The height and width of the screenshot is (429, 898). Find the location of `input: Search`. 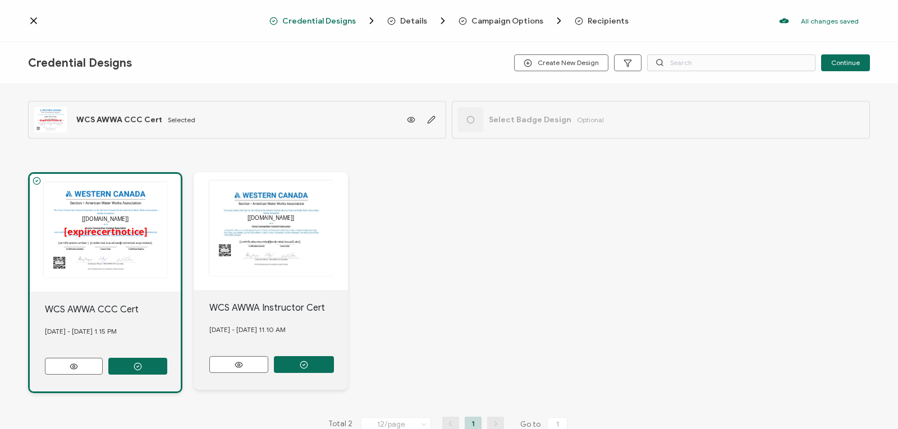

input: Search is located at coordinates (731, 63).